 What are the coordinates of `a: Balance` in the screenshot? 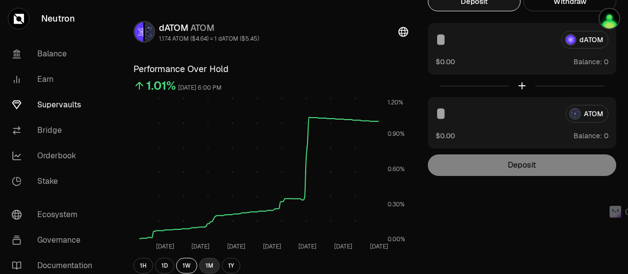 It's located at (55, 54).